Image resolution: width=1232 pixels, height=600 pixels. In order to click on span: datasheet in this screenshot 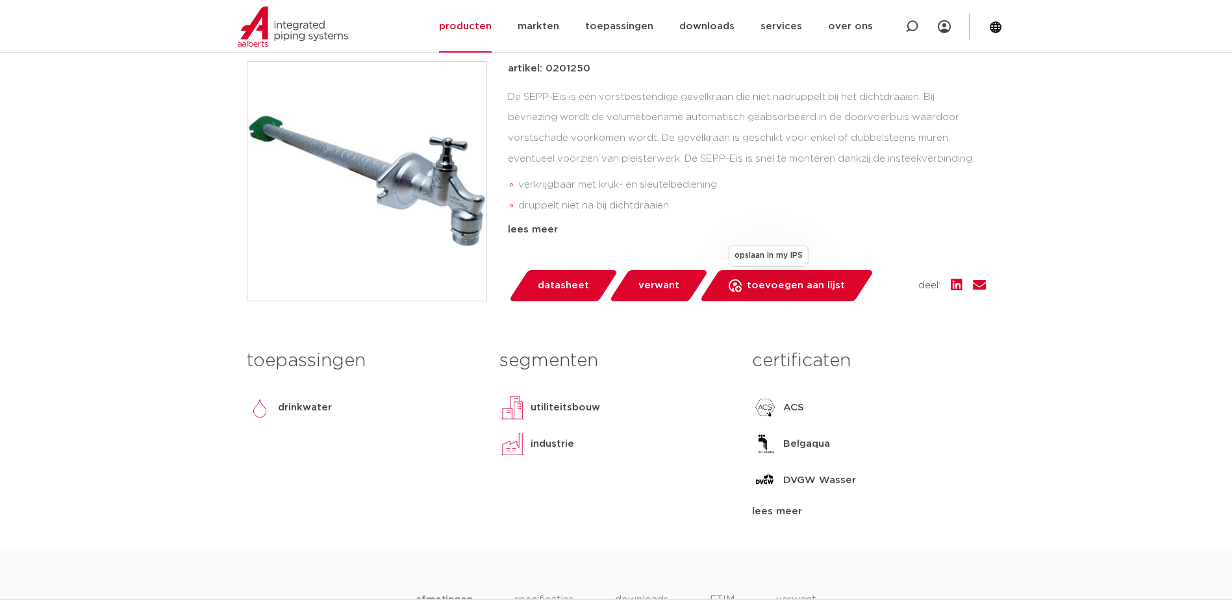, I will do `click(563, 286)`.